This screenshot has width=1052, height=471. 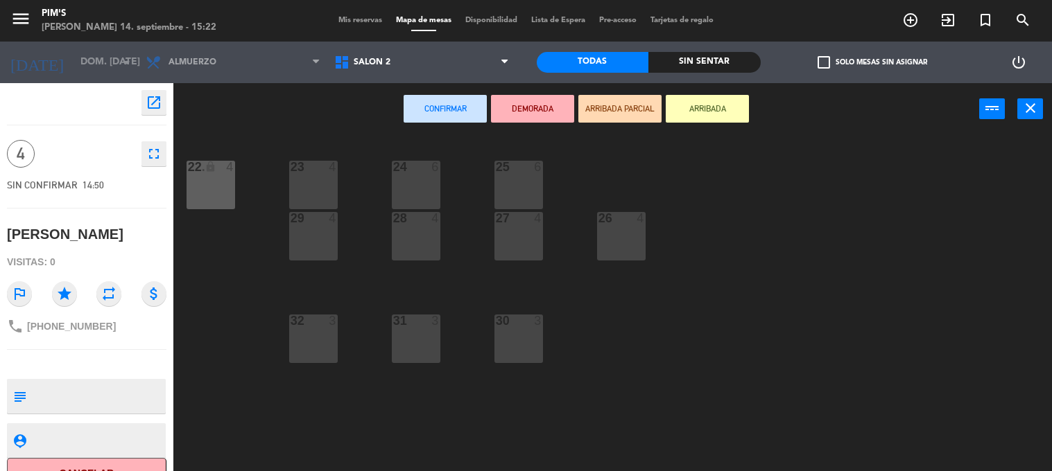 What do you see at coordinates (372, 62) in the screenshot?
I see `span: Salón 2` at bounding box center [372, 62].